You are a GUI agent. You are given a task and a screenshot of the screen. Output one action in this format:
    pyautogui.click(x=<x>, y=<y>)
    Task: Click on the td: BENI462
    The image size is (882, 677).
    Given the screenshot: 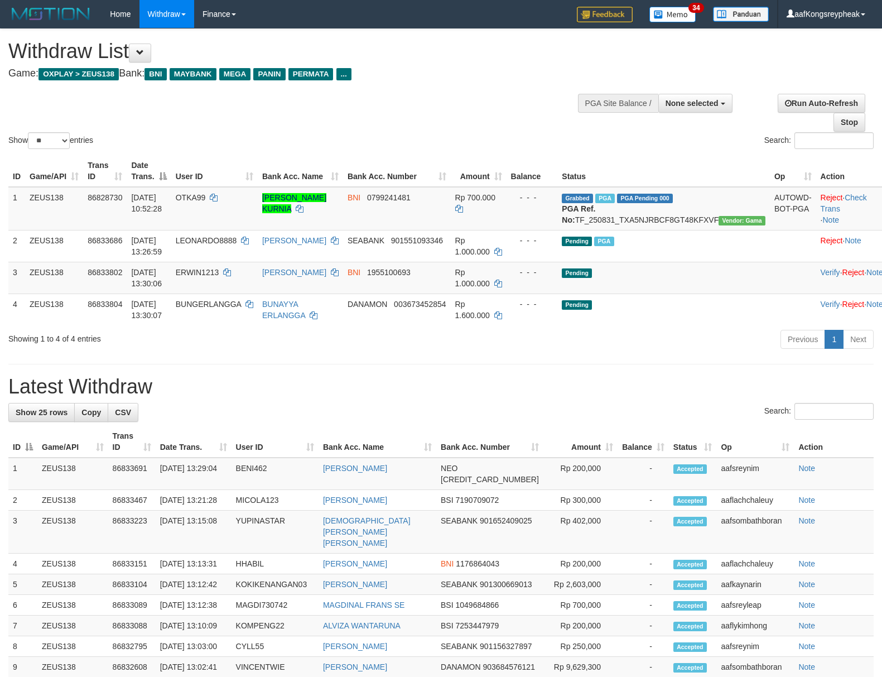 What is the action you would take?
    pyautogui.click(x=275, y=474)
    